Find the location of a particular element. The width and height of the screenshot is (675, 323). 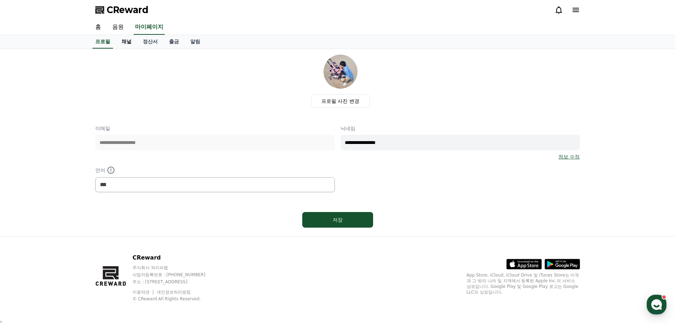

p: 언어 is located at coordinates (215, 170).